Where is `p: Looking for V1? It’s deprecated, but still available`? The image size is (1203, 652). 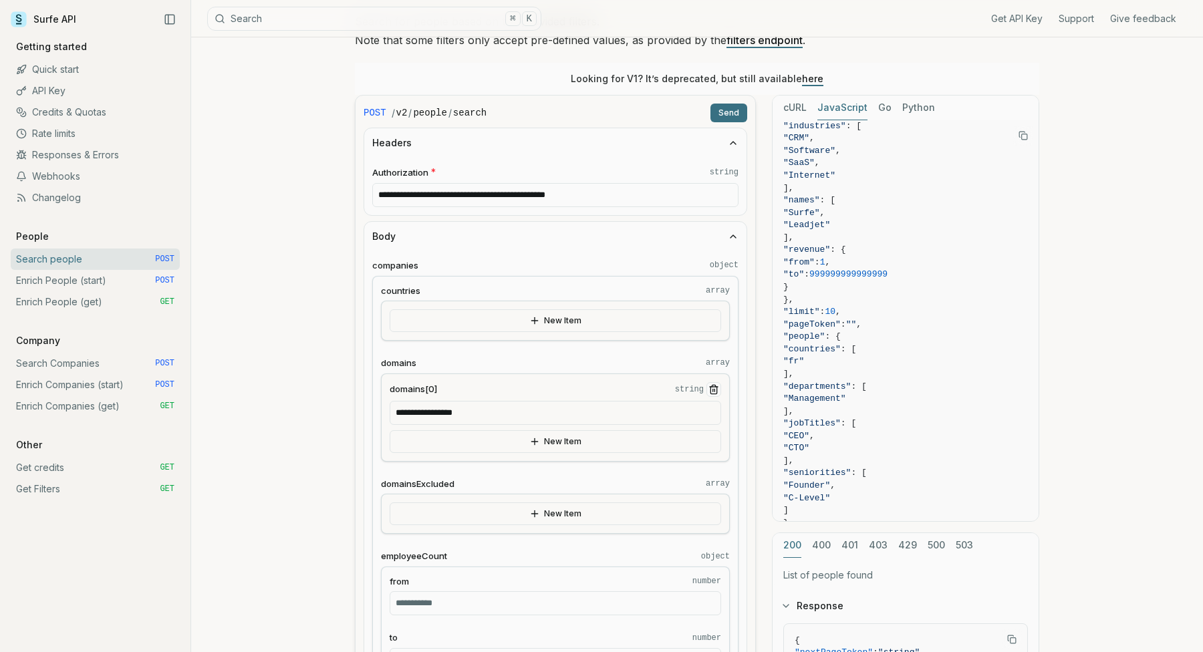 p: Looking for V1? It’s deprecated, but still available is located at coordinates (697, 79).